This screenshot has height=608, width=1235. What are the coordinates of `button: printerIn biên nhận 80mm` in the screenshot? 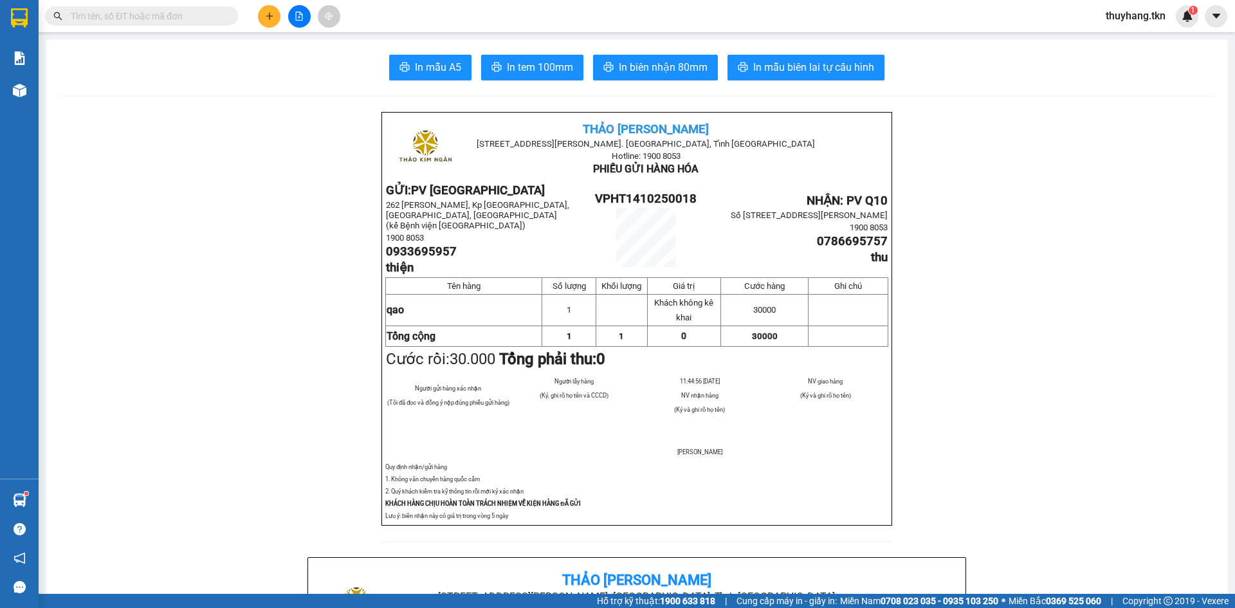 It's located at (655, 68).